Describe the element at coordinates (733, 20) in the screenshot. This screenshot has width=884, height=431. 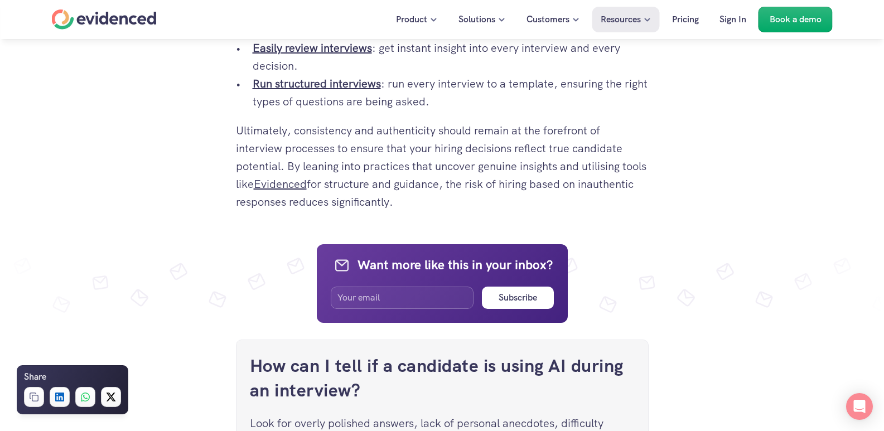
I see `a: Sign In` at that location.